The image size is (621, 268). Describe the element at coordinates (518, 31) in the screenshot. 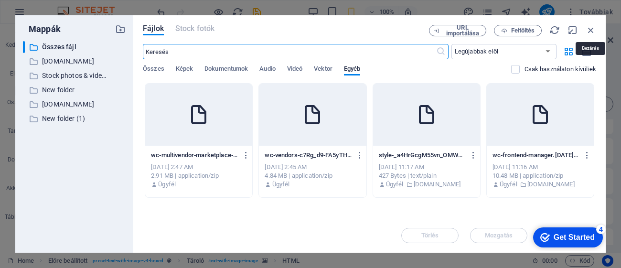

I see `button: Feltöltés` at that location.